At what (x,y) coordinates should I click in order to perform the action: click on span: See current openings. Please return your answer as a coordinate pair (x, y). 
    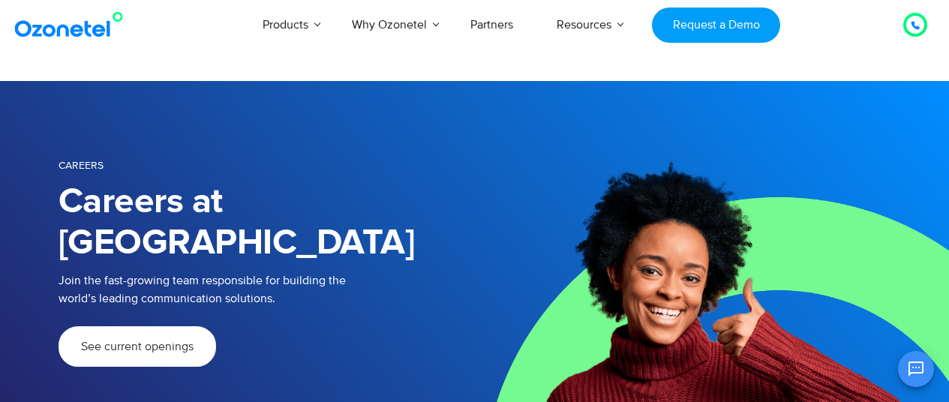
    Looking at the image, I should click on (137, 347).